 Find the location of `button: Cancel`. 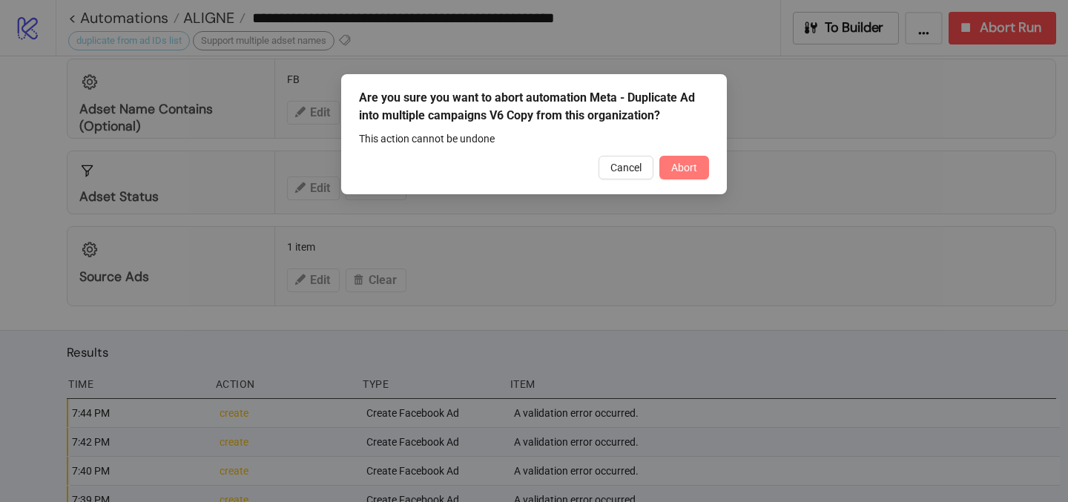

button: Cancel is located at coordinates (626, 168).